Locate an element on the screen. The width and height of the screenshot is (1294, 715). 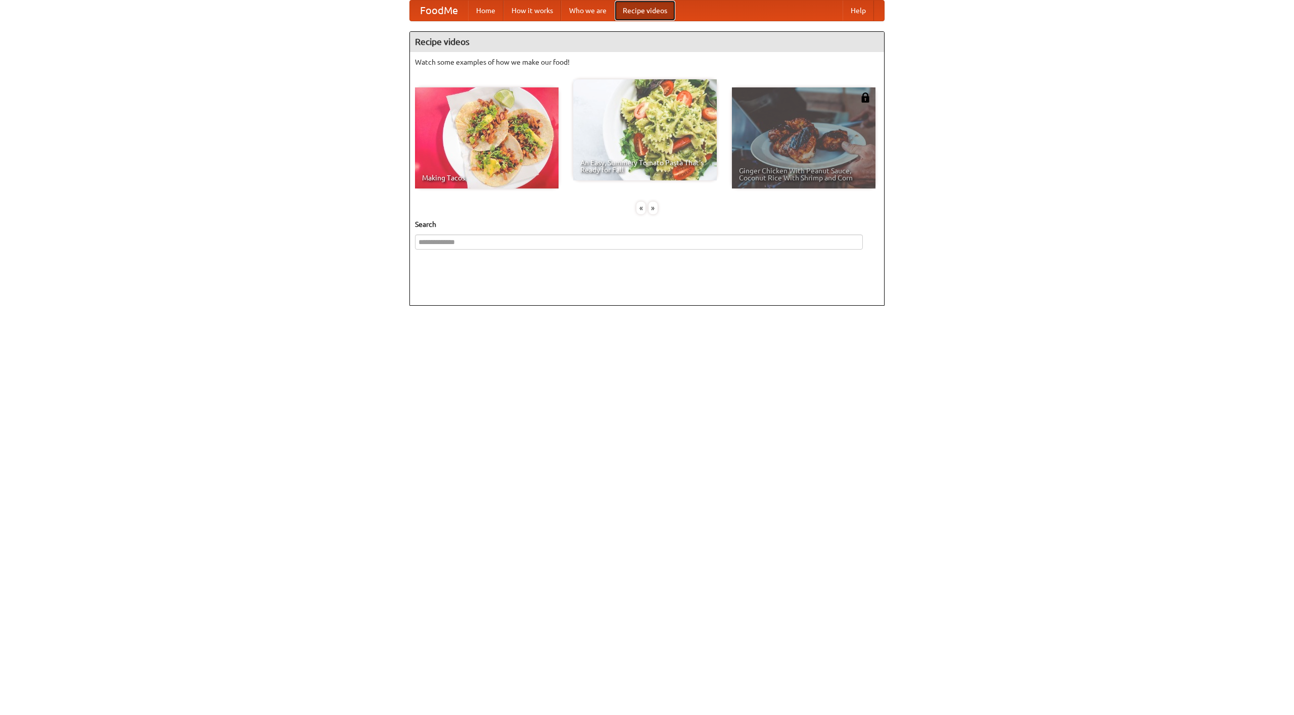
a: Home is located at coordinates (486, 11).